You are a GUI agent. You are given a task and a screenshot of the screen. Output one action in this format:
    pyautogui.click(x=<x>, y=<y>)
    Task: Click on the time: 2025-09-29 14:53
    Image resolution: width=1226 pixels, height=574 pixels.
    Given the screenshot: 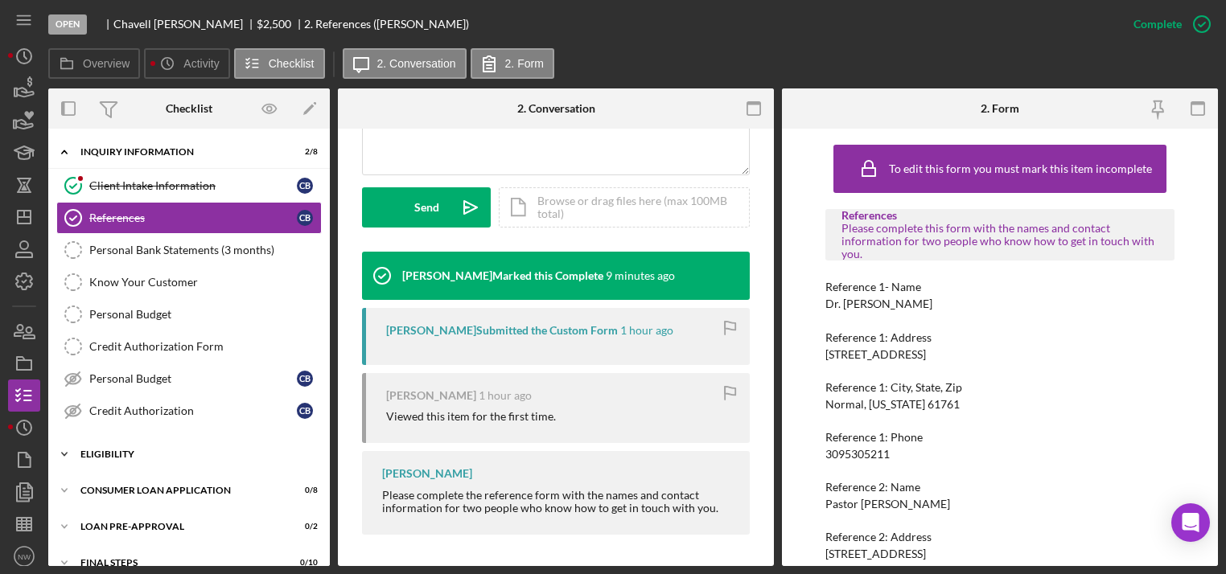 What is the action you would take?
    pyautogui.click(x=640, y=276)
    